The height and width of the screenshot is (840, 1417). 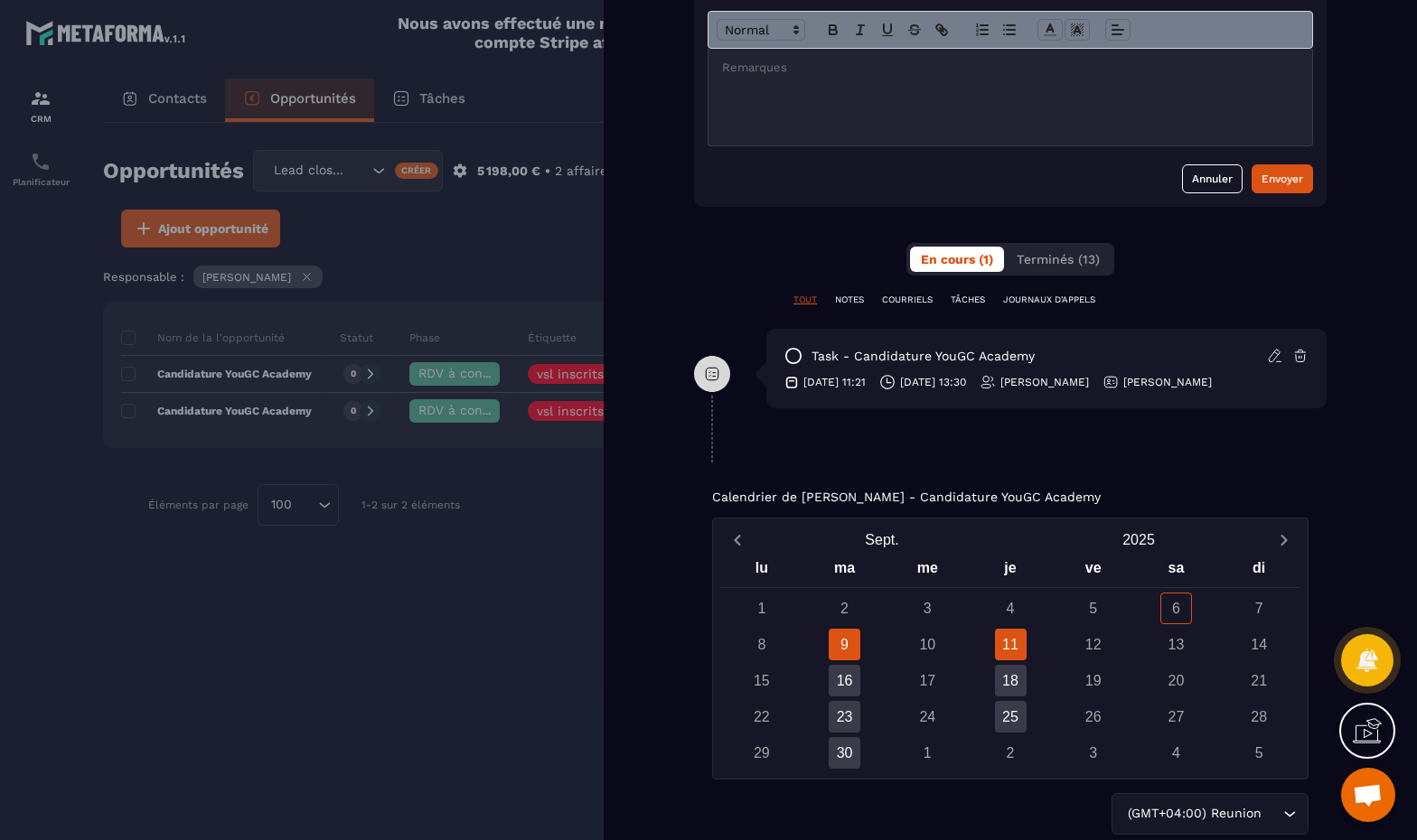 What do you see at coordinates (1175, 644) in the screenshot?
I see `div: 13` at bounding box center [1175, 644].